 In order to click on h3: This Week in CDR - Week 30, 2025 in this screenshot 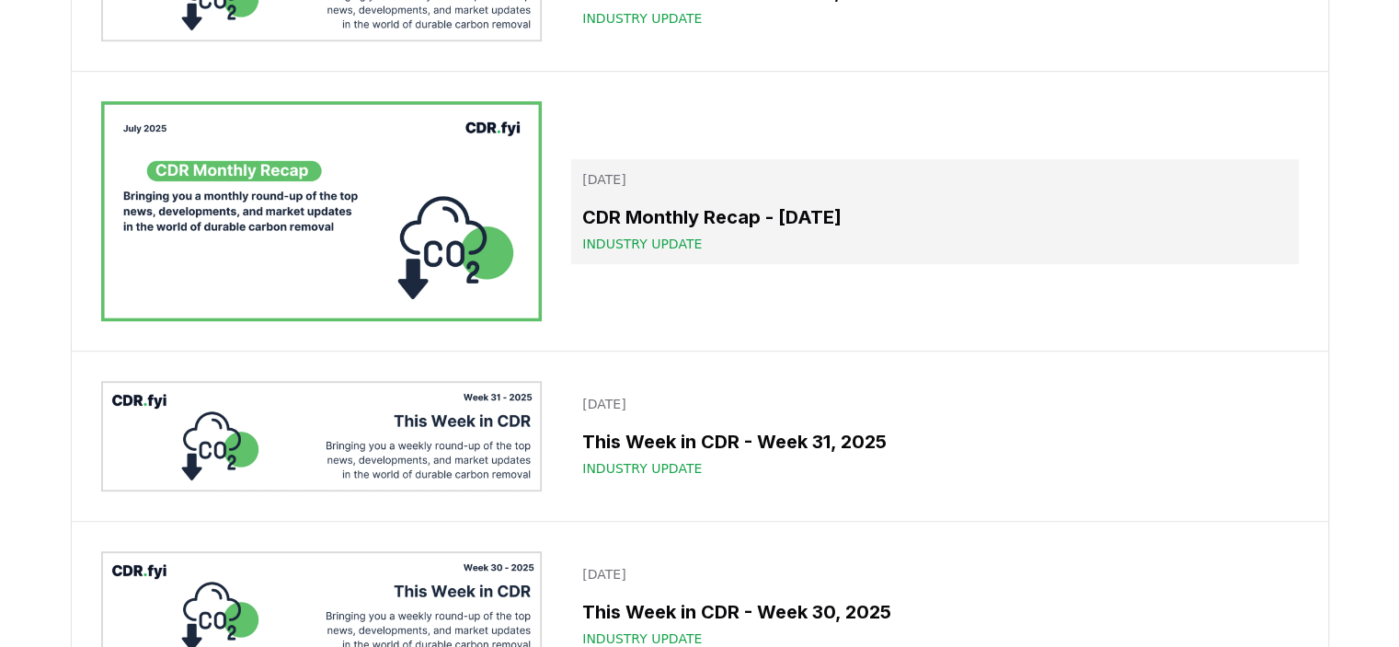, I will do `click(935, 612)`.